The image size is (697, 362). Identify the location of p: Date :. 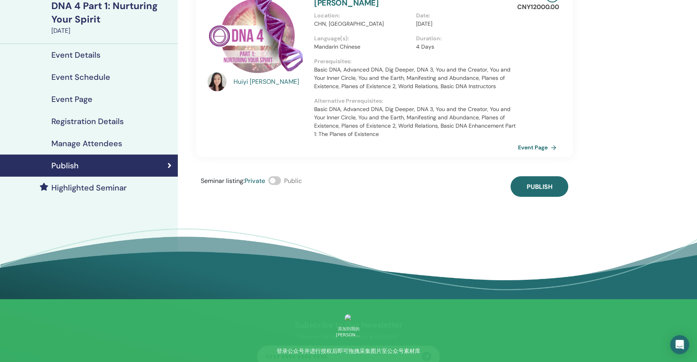
(465, 15).